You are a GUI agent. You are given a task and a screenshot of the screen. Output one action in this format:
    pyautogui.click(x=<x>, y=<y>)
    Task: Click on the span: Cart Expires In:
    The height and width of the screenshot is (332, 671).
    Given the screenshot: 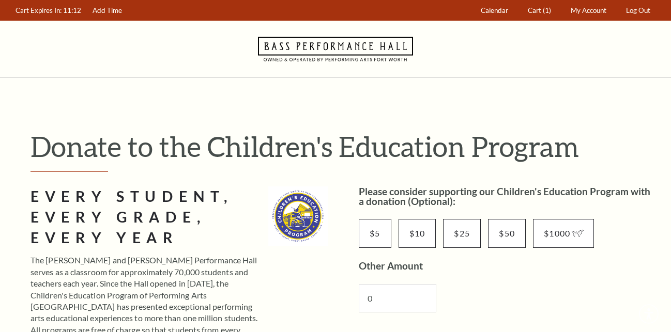 What is the action you would take?
    pyautogui.click(x=38, y=10)
    